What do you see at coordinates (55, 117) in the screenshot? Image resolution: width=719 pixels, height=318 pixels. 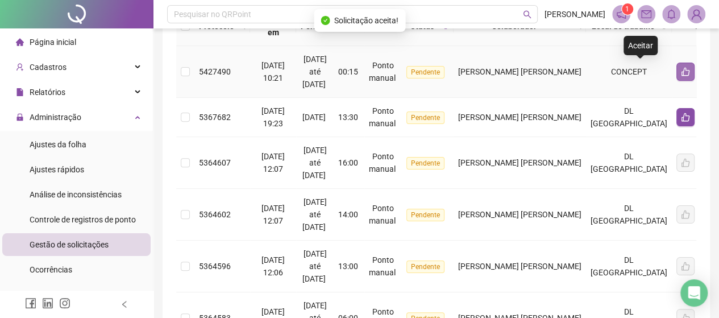 I see `span: Administração` at bounding box center [55, 117].